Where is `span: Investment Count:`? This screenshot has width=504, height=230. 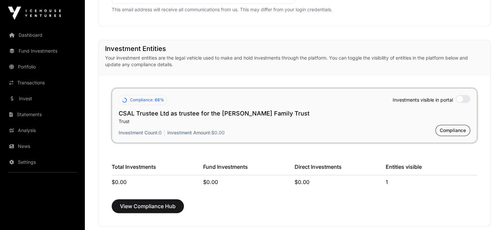
span: Investment Count: is located at coordinates (139, 133).